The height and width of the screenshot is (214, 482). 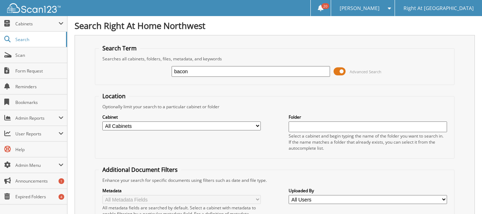 What do you see at coordinates (368, 190) in the screenshot?
I see `label: Uploaded By` at bounding box center [368, 190].